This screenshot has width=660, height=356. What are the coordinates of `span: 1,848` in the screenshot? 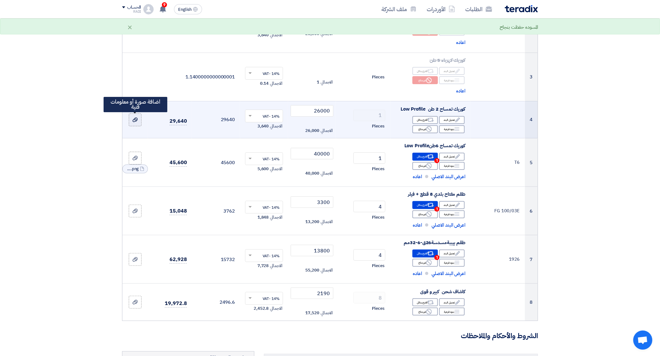 It's located at (263, 217).